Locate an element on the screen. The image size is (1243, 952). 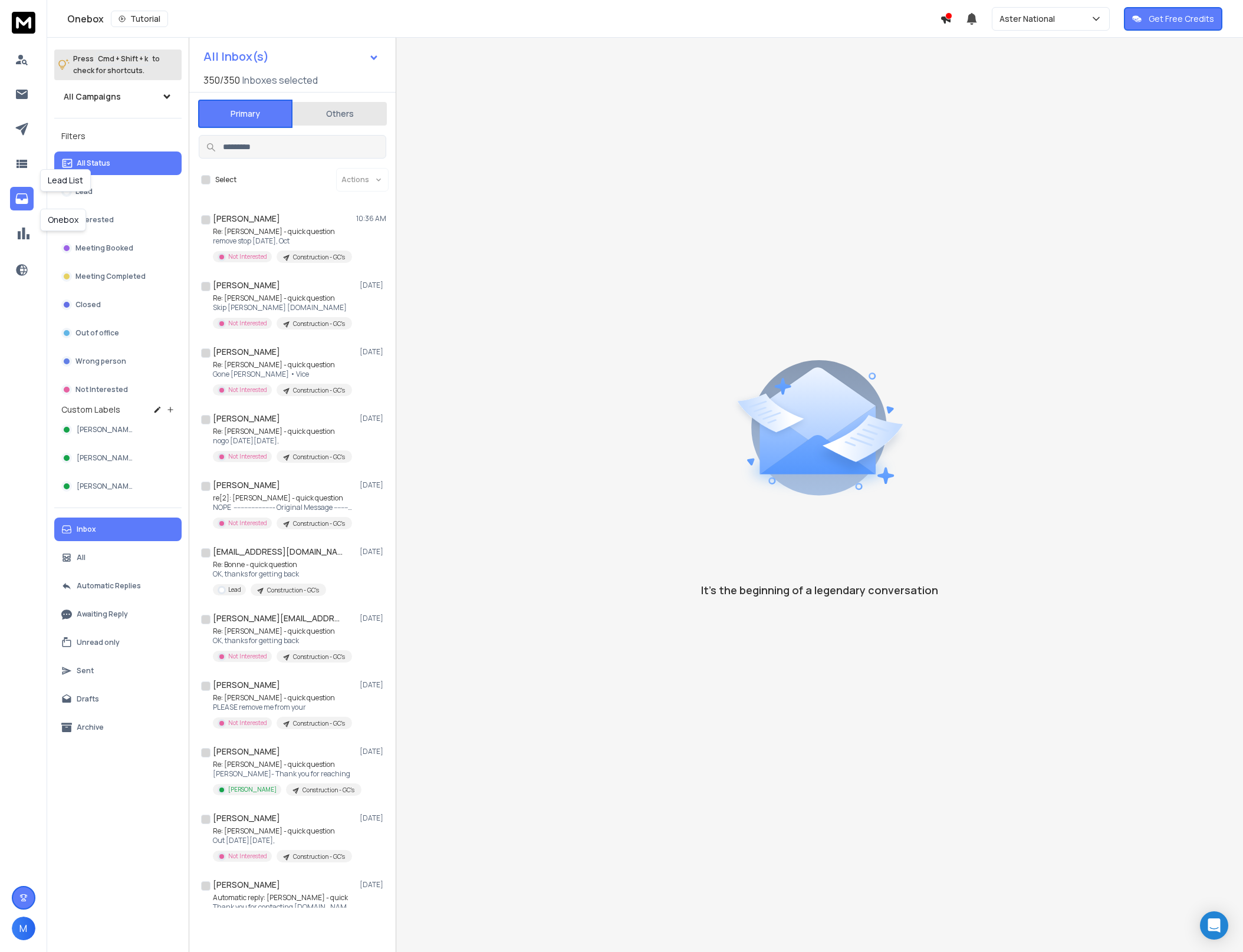
p: Get Free Credits is located at coordinates (1181, 19).